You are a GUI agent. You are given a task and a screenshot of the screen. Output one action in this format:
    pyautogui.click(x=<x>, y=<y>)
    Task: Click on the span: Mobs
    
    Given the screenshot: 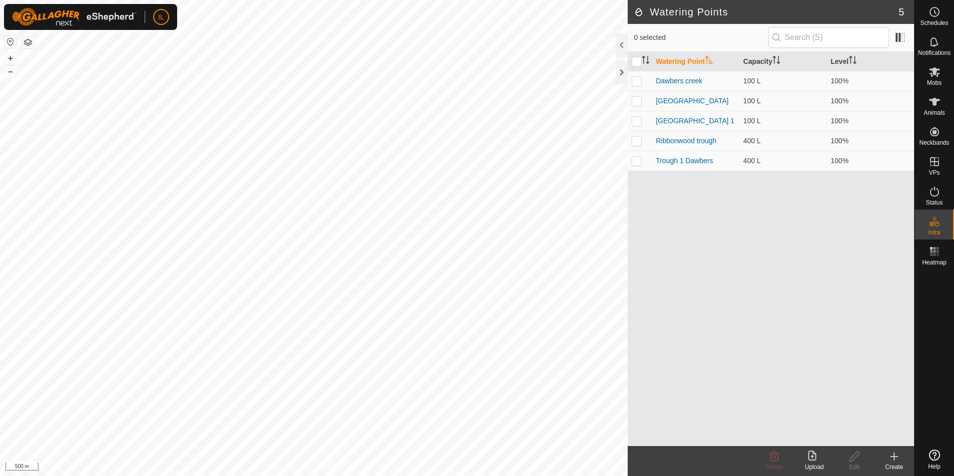 What is the action you would take?
    pyautogui.click(x=934, y=83)
    